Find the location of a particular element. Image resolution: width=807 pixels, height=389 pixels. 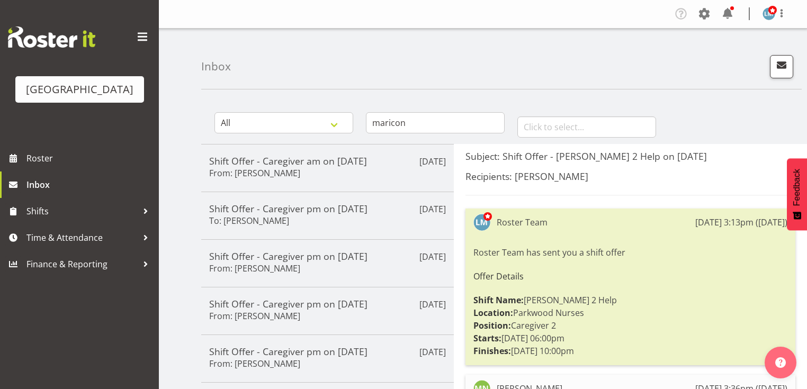

h4: Inbox is located at coordinates (216, 66).